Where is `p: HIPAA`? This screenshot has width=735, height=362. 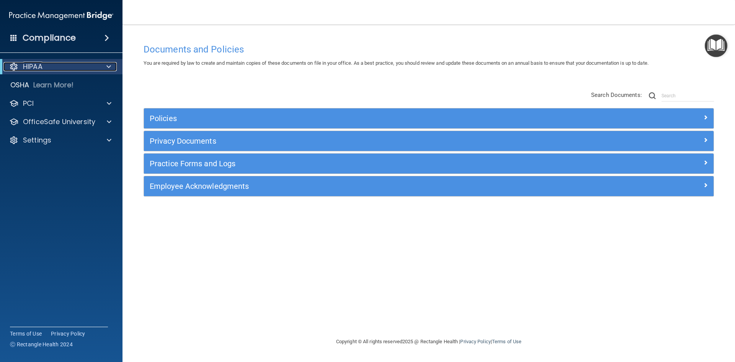 p: HIPAA is located at coordinates (33, 67).